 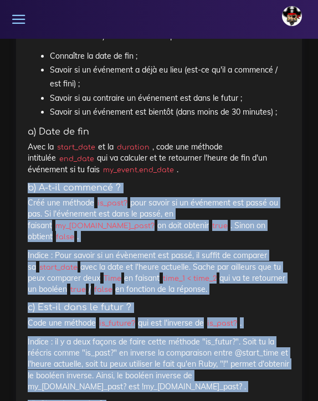 I want to click on code: Time, so click(x=112, y=279).